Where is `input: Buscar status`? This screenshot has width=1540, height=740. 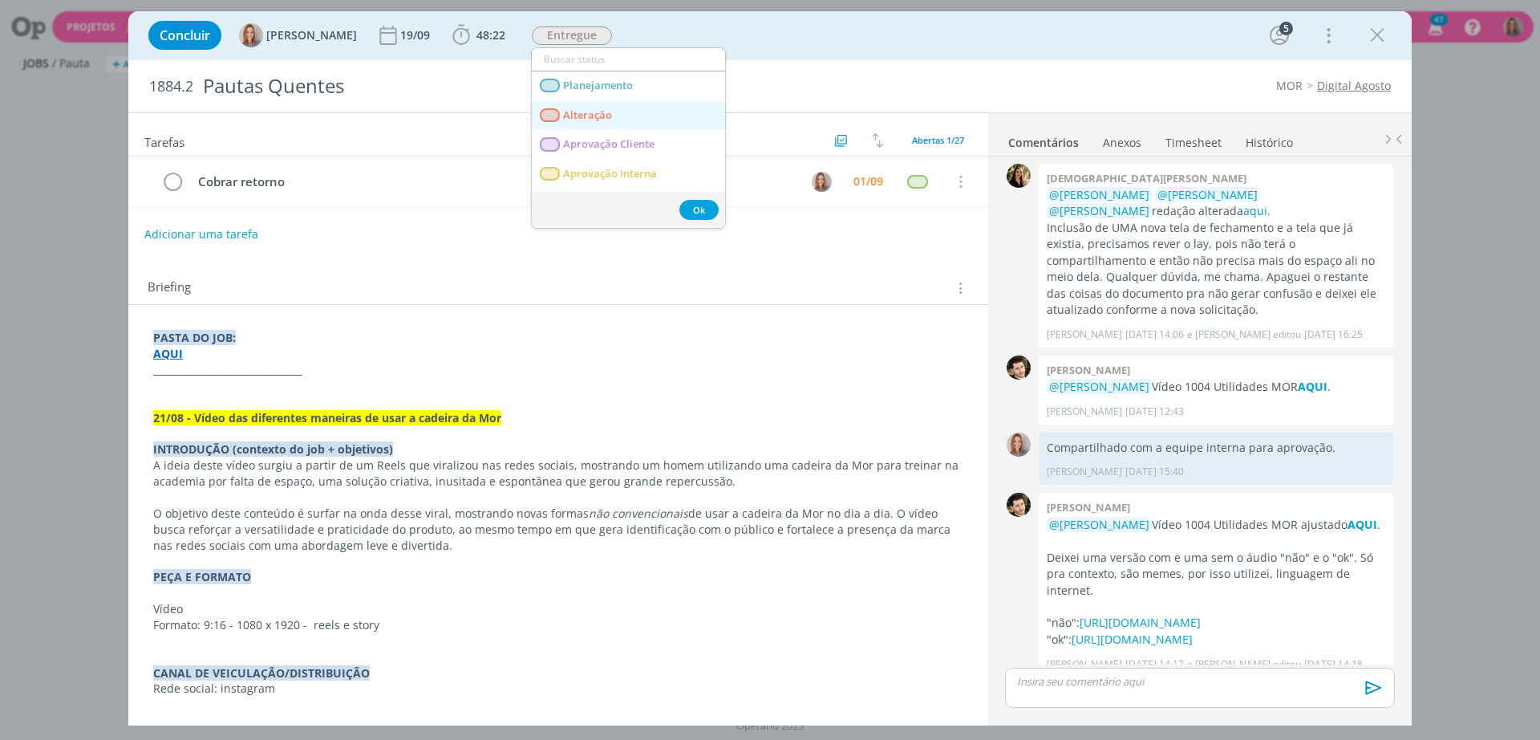
input: Buscar status is located at coordinates (628, 59).